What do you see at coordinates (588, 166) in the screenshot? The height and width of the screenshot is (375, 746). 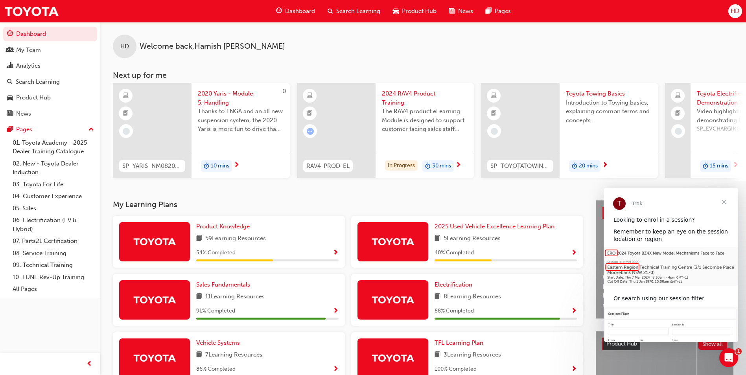 I see `span: 20 mins` at bounding box center [588, 166].